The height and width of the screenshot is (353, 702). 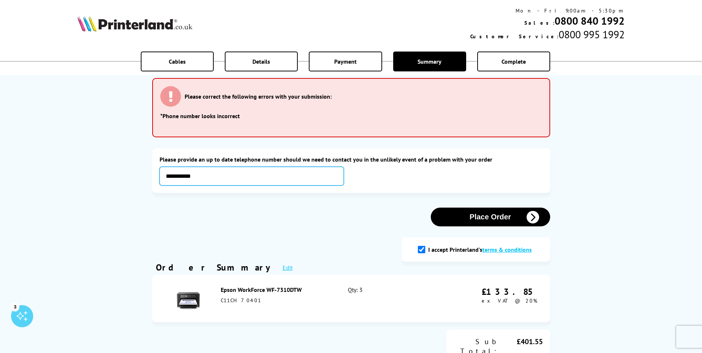 I want to click on b: 0800 840 1992, so click(x=590, y=21).